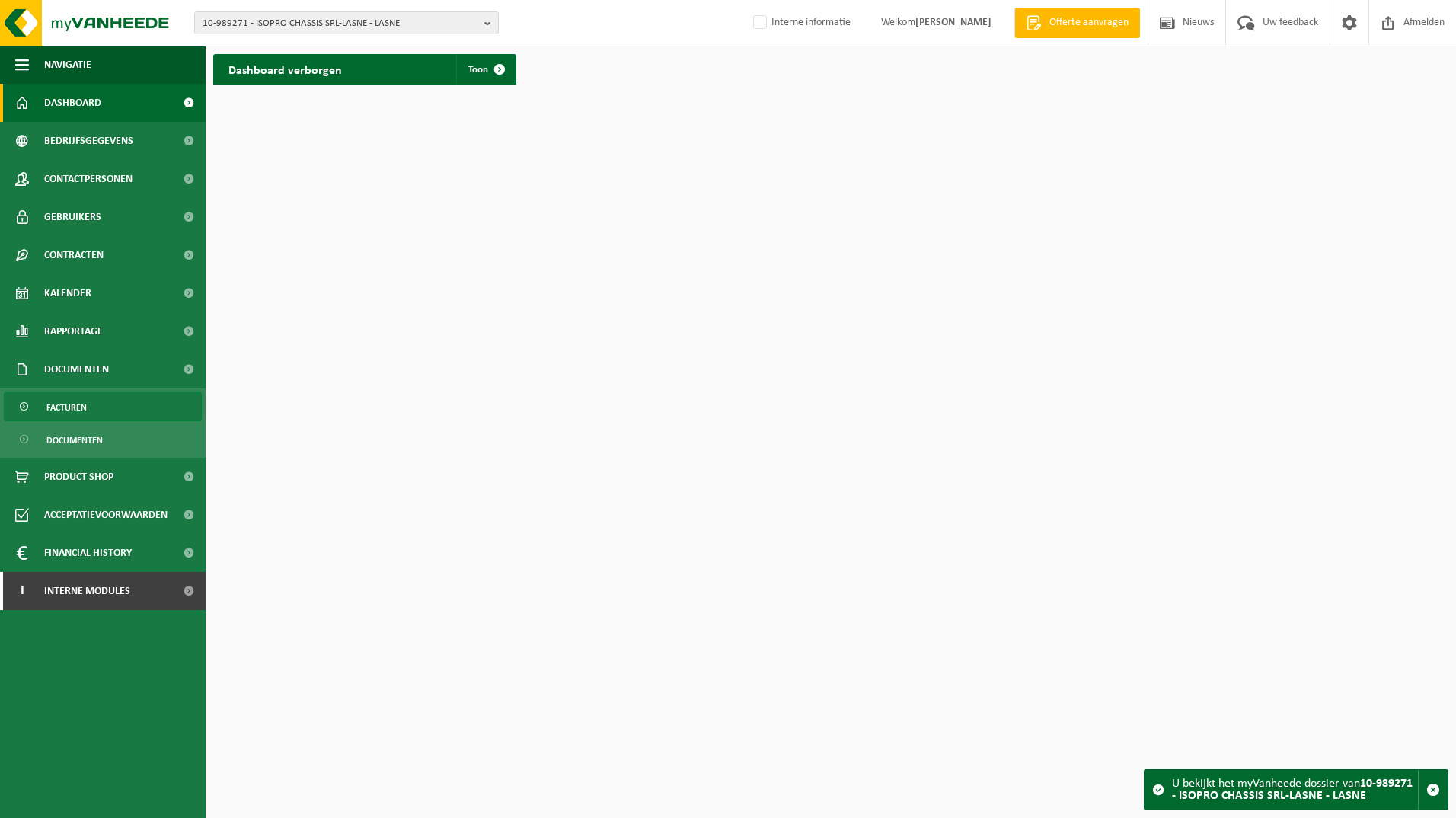 Image resolution: width=1456 pixels, height=818 pixels. Describe the element at coordinates (1089, 23) in the screenshot. I see `span: Offerte aanvragen` at that location.